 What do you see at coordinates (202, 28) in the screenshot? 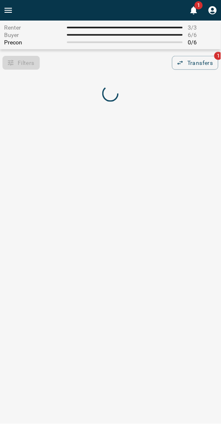
I see `span: 3 / 3` at bounding box center [202, 28].